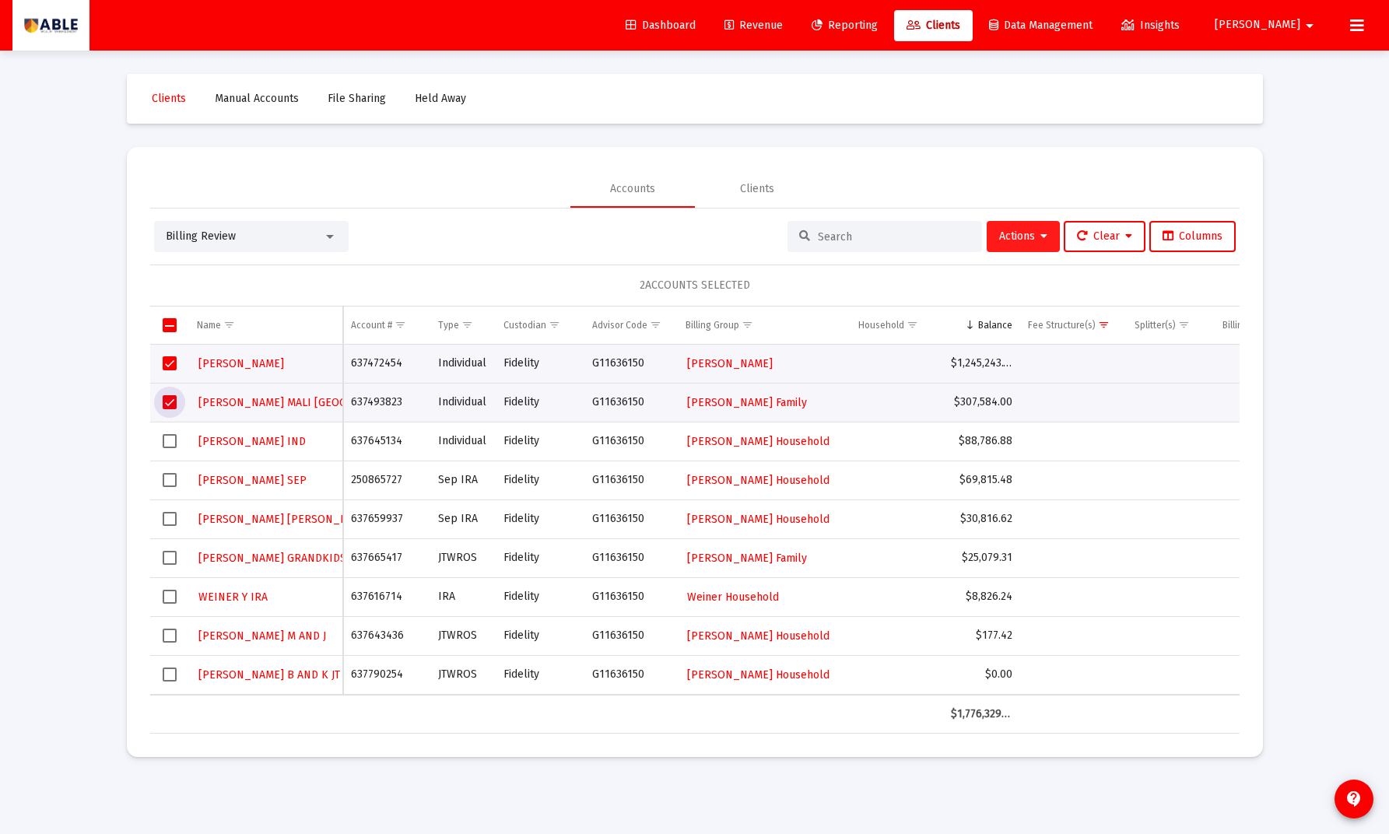  I want to click on span: Reporting, so click(844, 25).